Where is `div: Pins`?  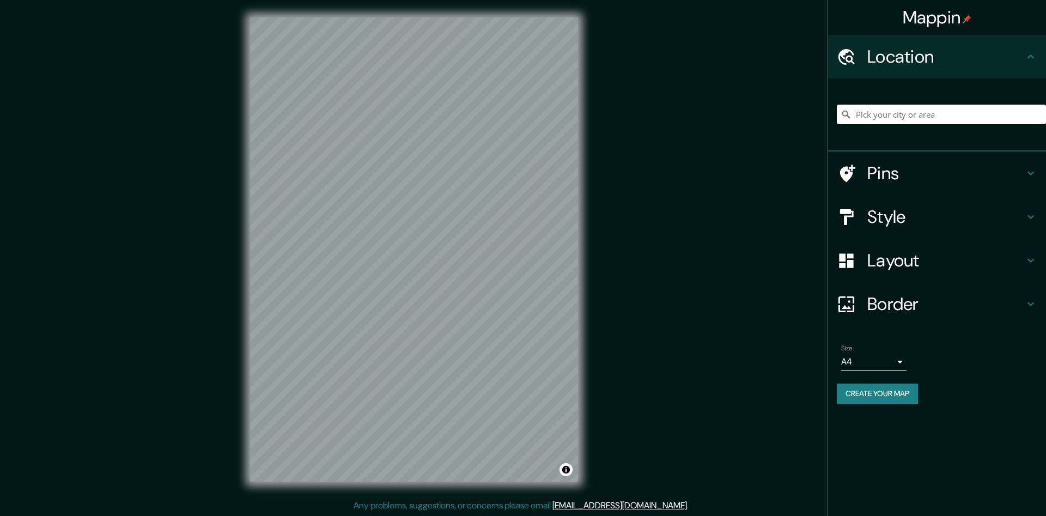
div: Pins is located at coordinates (937, 173).